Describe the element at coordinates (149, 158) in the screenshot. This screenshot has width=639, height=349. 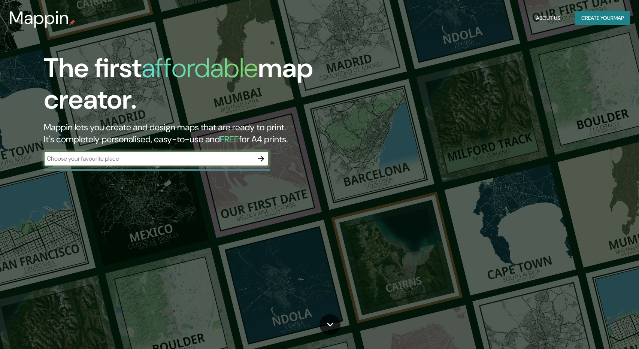
I see `input: Choose your favourite place` at that location.